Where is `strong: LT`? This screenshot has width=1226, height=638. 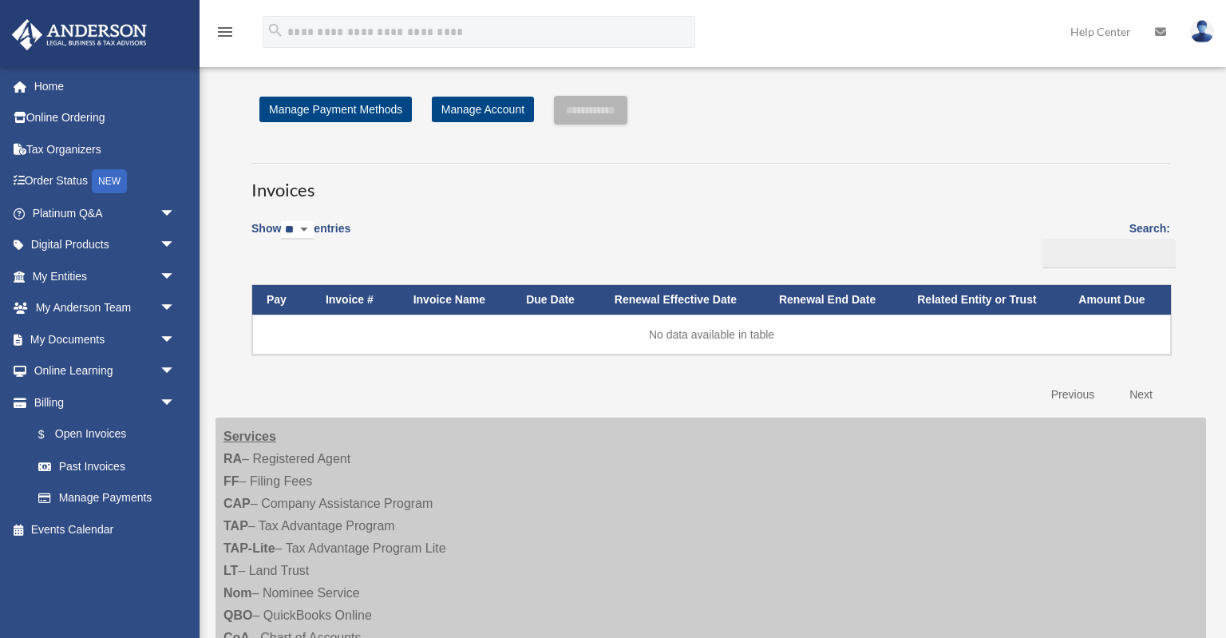 strong: LT is located at coordinates (231, 570).